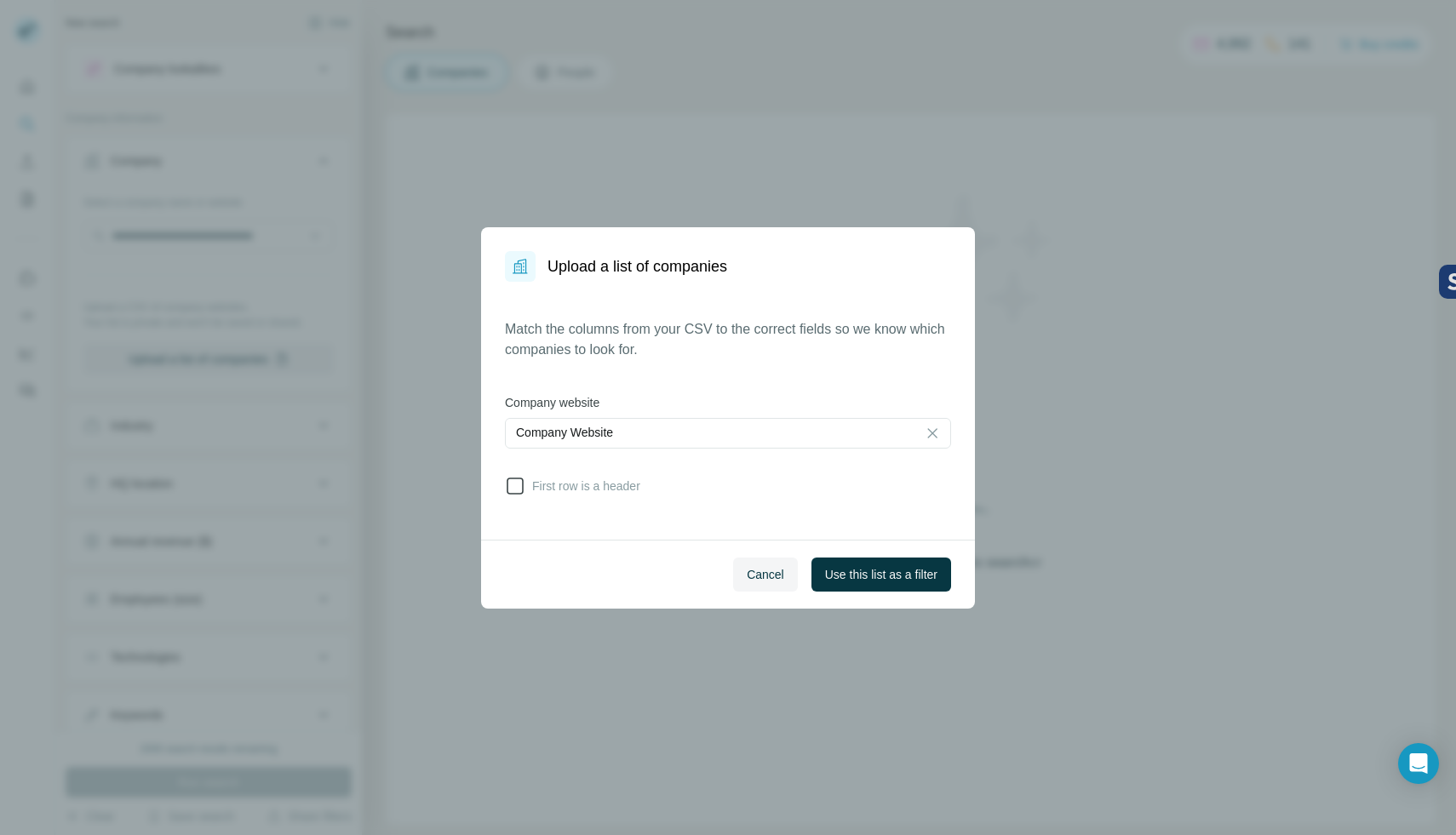  What do you see at coordinates (1419, 763) in the screenshot?
I see `div: Open Intercom Messenger` at bounding box center [1419, 763].